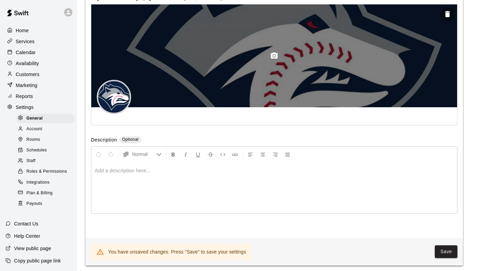 This screenshot has width=489, height=271. What do you see at coordinates (33, 249) in the screenshot?
I see `p: View public page` at bounding box center [33, 249].